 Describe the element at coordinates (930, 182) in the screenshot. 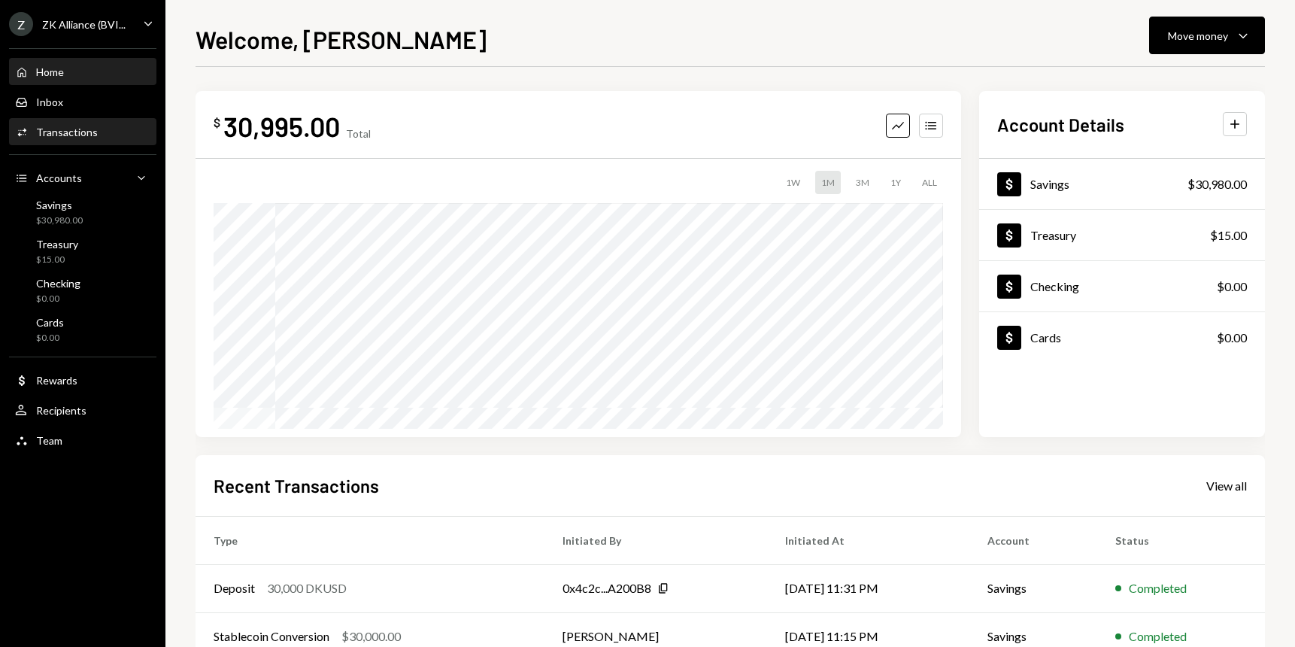

I see `div: ALL` at that location.